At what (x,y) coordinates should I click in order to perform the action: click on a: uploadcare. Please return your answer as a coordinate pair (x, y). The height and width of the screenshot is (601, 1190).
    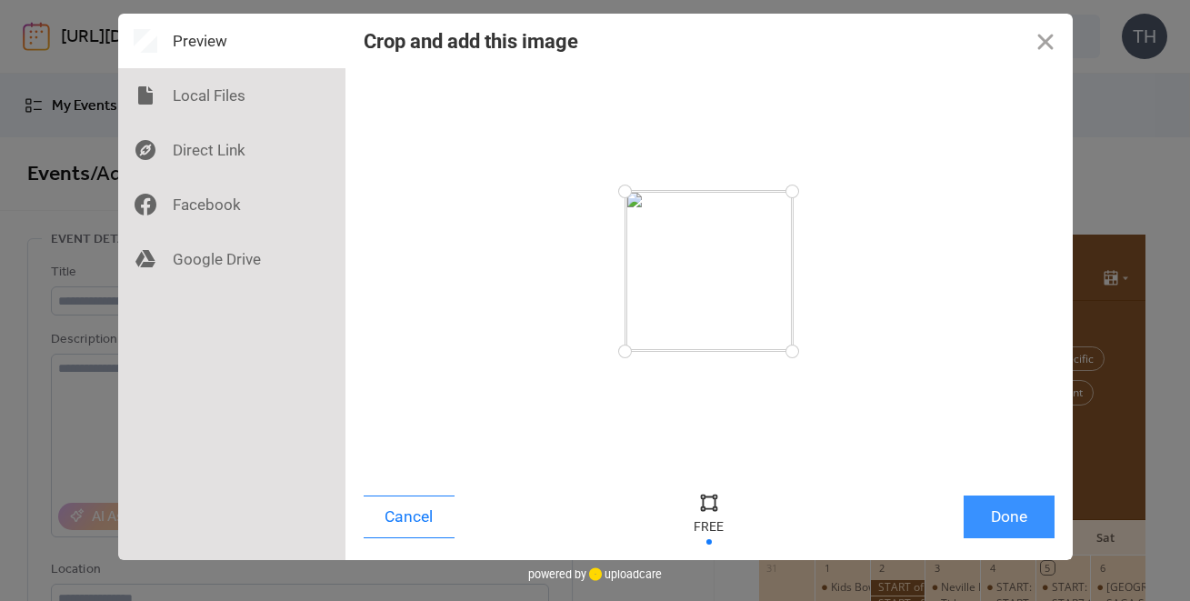
    Looking at the image, I should click on (624, 574).